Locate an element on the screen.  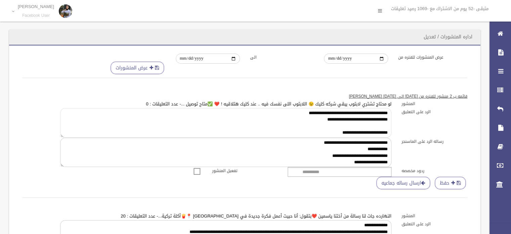
label: ردود مخصصه is located at coordinates (434, 170).